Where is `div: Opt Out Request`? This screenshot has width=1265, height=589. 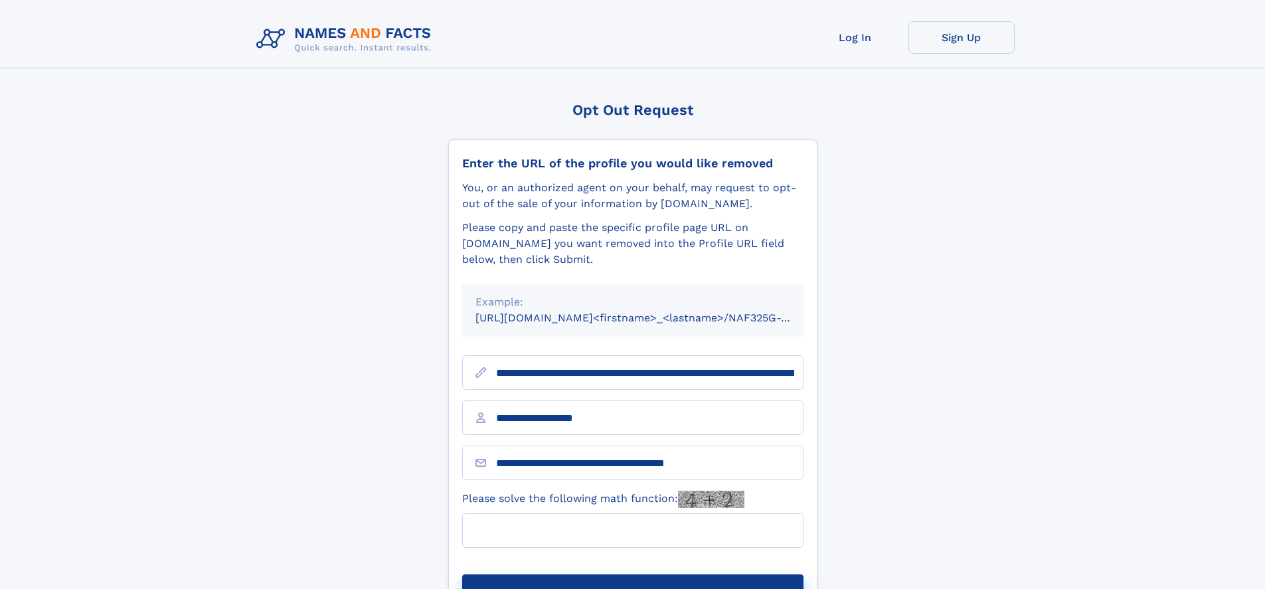
div: Opt Out Request is located at coordinates (633, 110).